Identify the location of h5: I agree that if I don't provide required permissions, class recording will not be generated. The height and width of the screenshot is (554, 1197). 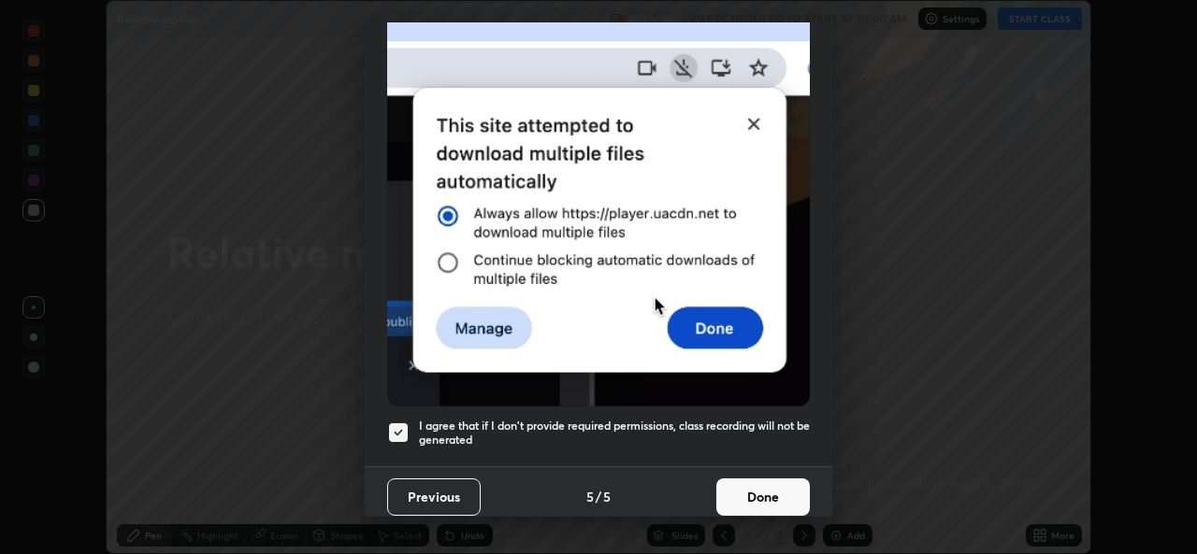
(614, 433).